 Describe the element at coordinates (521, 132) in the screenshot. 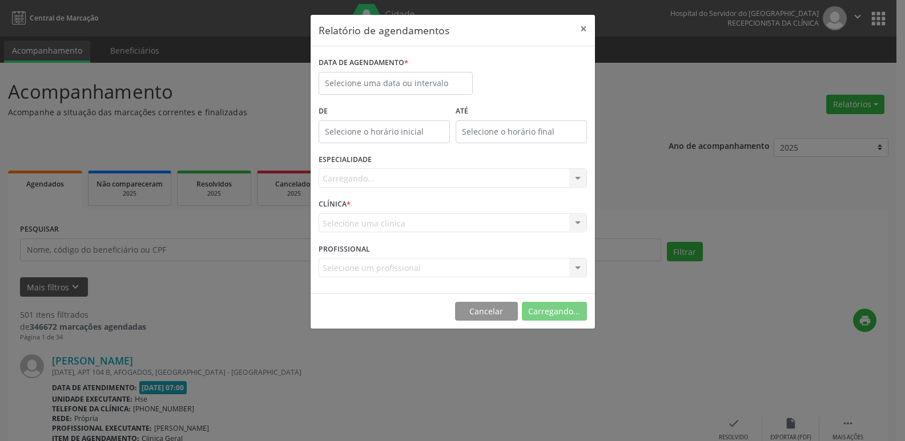

I see `input: Selecione o horário final` at that location.